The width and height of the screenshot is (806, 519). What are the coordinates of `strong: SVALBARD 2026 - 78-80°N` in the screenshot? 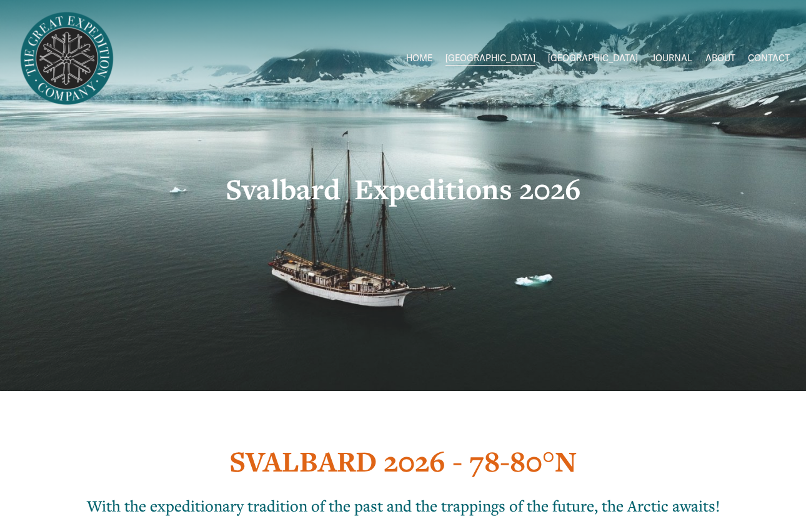 It's located at (403, 461).